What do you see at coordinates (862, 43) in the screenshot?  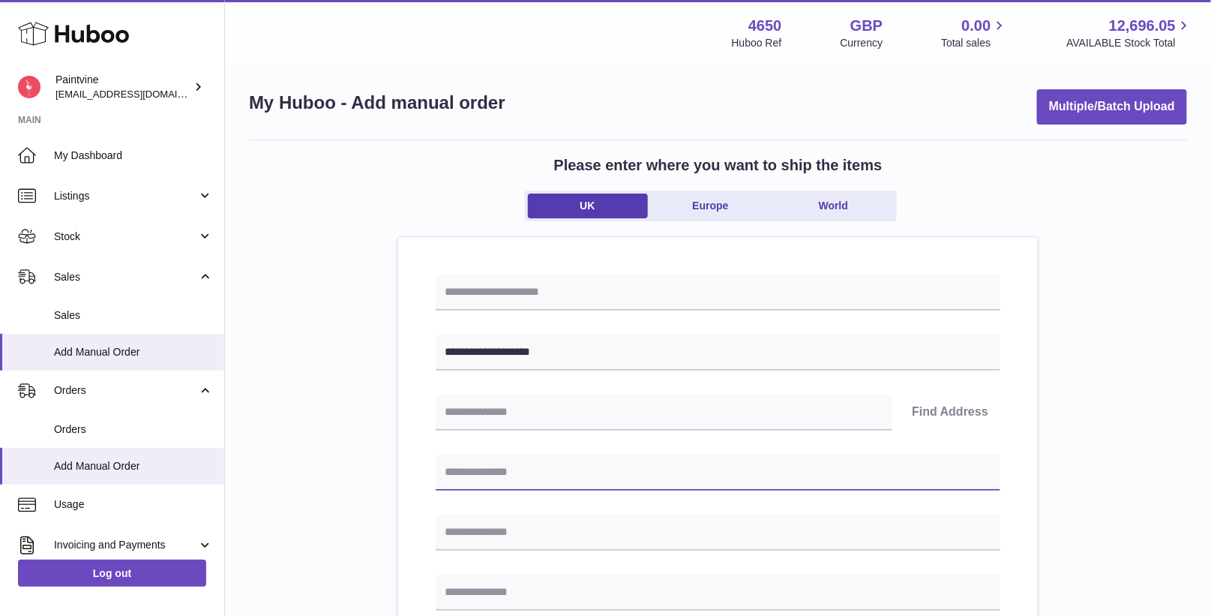 I see `div: Currency` at bounding box center [862, 43].